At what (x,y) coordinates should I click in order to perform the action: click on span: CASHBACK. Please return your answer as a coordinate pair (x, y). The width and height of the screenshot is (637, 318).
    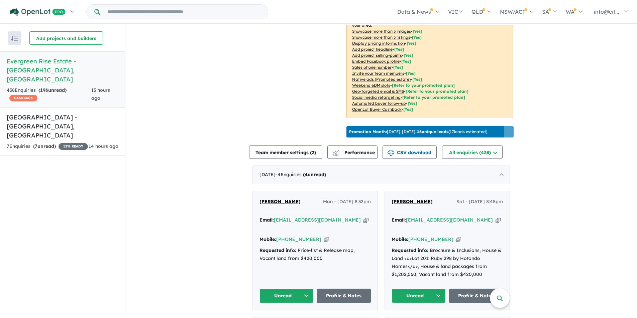
    Looking at the image, I should click on (23, 98).